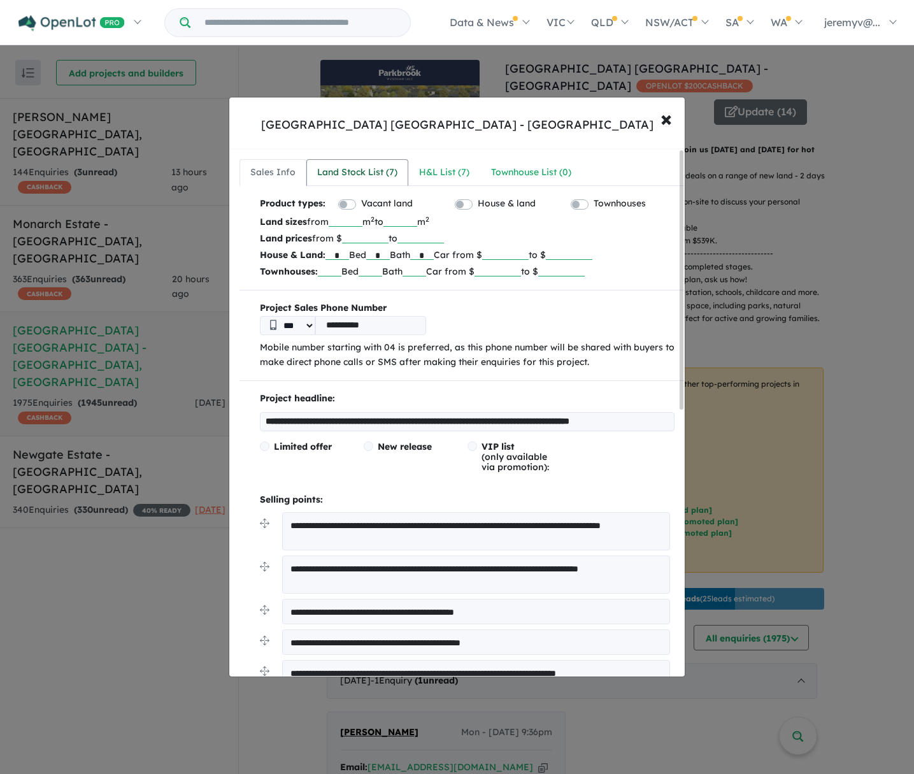 This screenshot has height=774, width=914. What do you see at coordinates (515, 457) in the screenshot?
I see `span: (only available via promotion):` at bounding box center [515, 457].